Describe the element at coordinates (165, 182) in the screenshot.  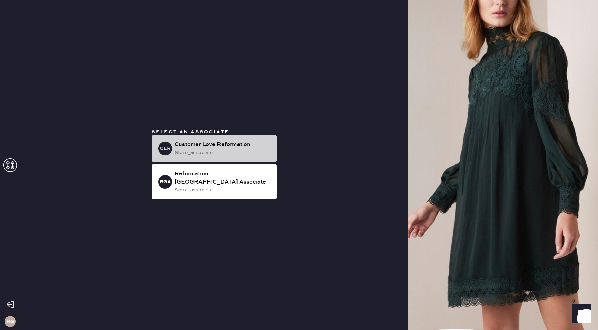
I see `h3: RGA` at that location.